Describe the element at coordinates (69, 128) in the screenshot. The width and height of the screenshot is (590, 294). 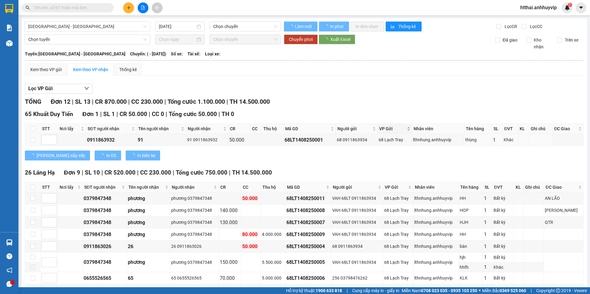
I see `span: Nơi lấy` at that location.